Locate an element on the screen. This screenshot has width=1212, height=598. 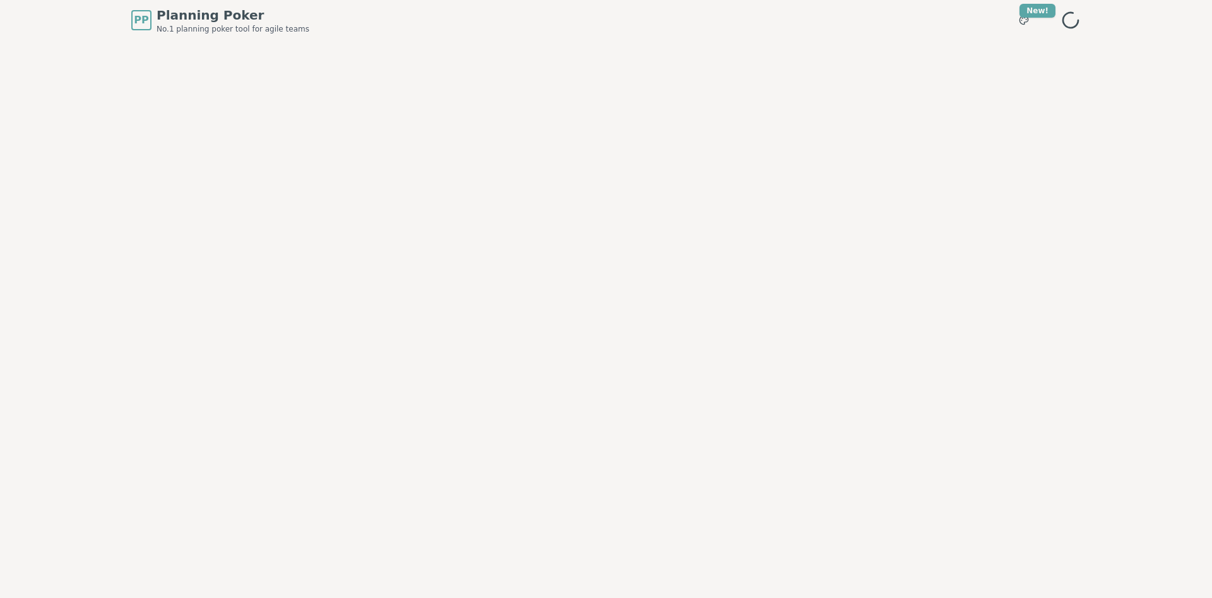
span: PP is located at coordinates (141, 20).